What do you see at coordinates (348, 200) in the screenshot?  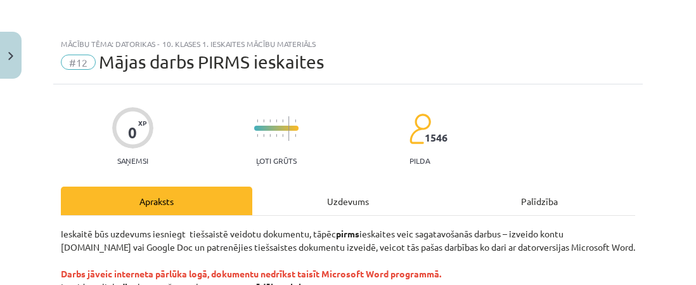 I see `div: Uzdevums` at bounding box center [348, 200].